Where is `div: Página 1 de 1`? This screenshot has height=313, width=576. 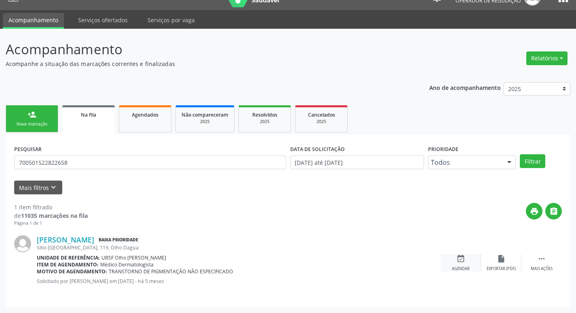
div: Página 1 de 1 is located at coordinates (51, 223).